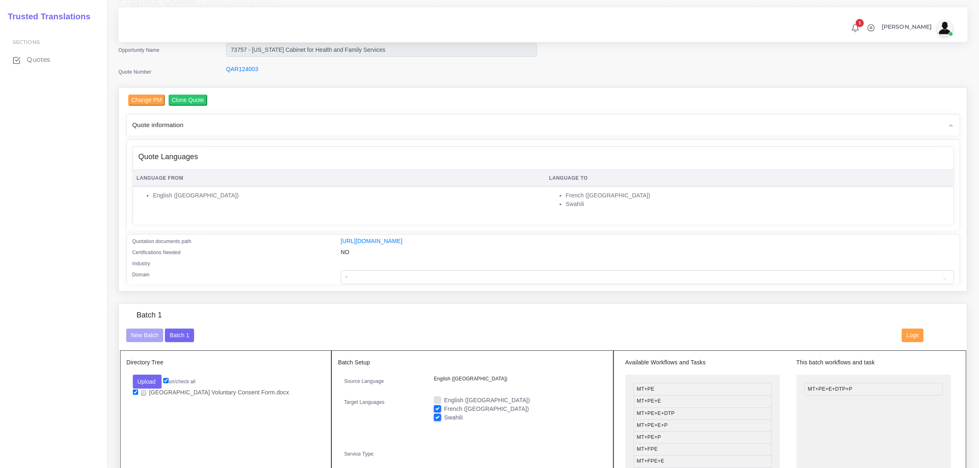 This screenshot has width=979, height=468. Describe the element at coordinates (703, 437) in the screenshot. I see `li: MT+PE+P` at that location.